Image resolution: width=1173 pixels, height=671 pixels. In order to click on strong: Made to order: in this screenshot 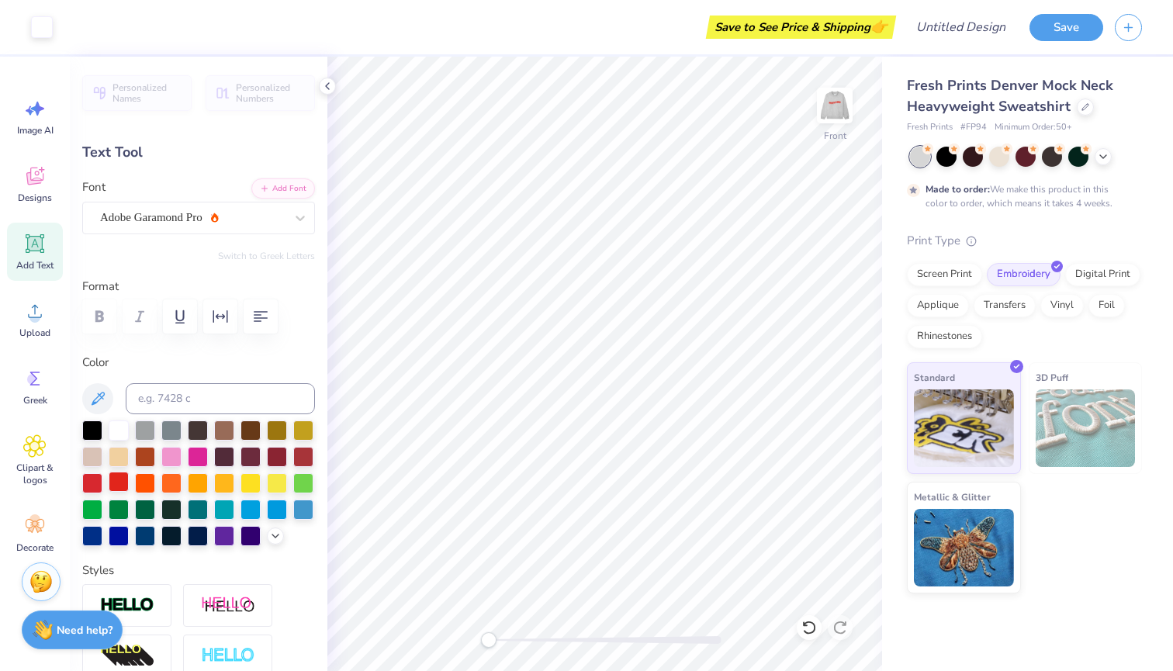, I will do `click(957, 189)`.